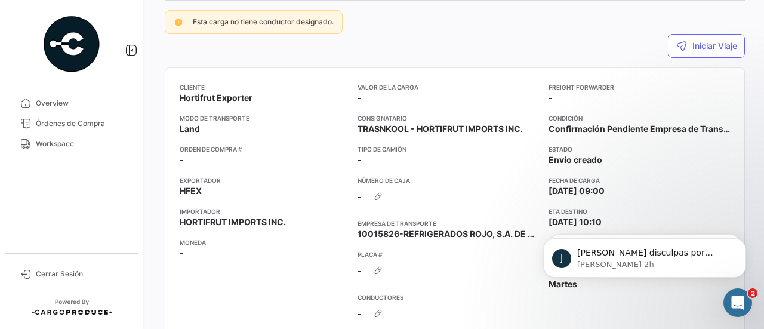 This screenshot has height=329, width=764. Describe the element at coordinates (264, 87) in the screenshot. I see `app-card-info-title: Cliente` at that location.